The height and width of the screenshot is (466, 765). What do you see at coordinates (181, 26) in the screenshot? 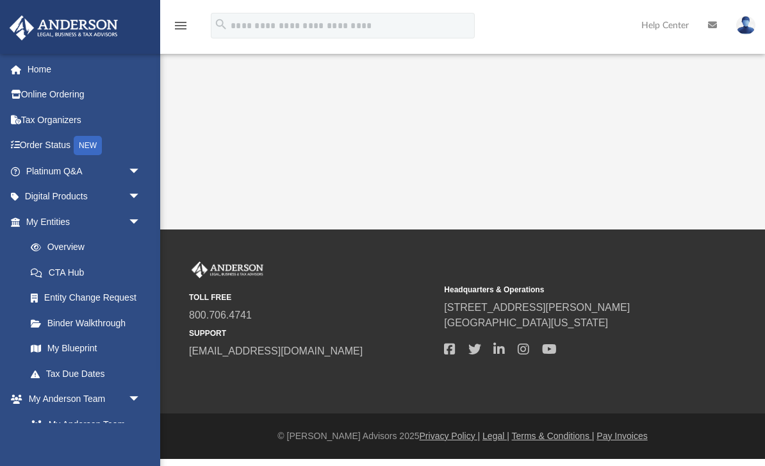
I see `i: menu` at bounding box center [181, 26].